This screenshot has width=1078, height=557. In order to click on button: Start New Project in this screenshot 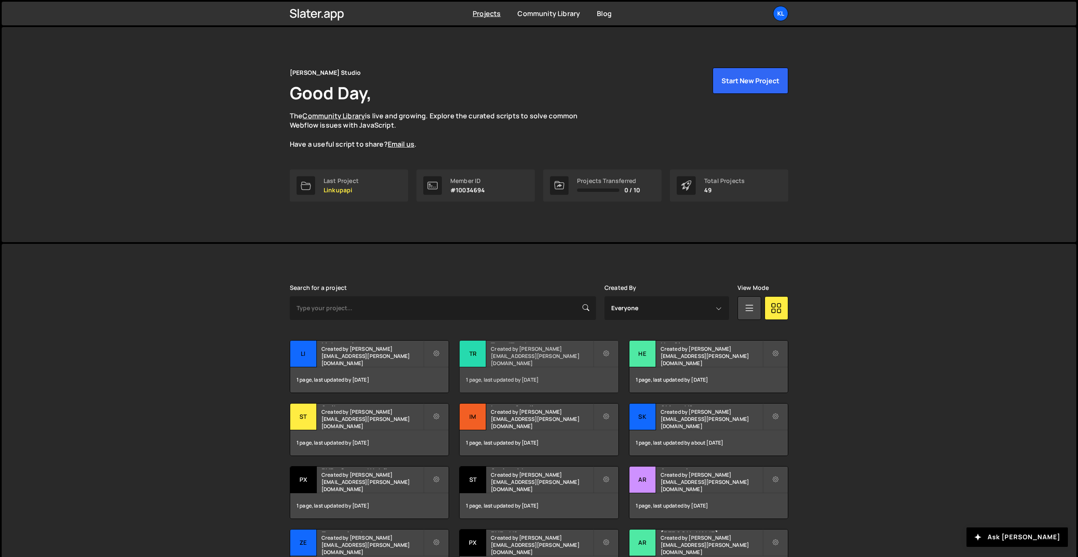, I will do `click(750, 81)`.